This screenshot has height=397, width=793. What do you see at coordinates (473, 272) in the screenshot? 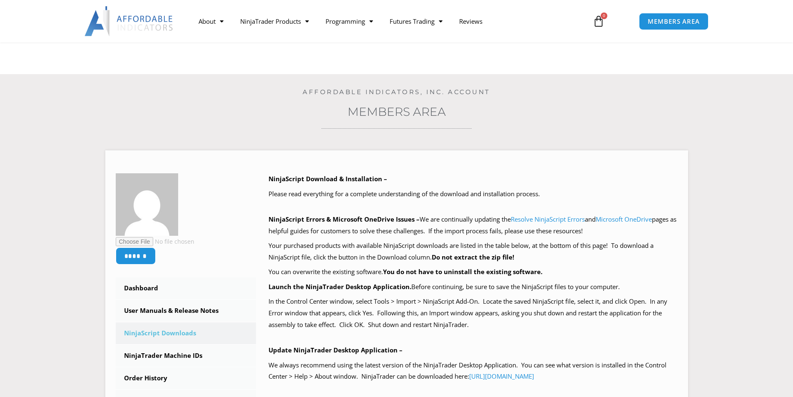
I see `p: You can overwrite the existing software.` at bounding box center [473, 272].